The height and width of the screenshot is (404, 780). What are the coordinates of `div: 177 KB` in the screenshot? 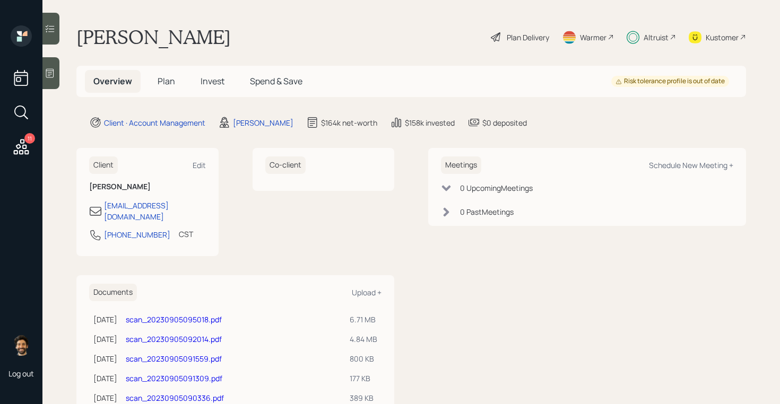 It's located at (363, 378).